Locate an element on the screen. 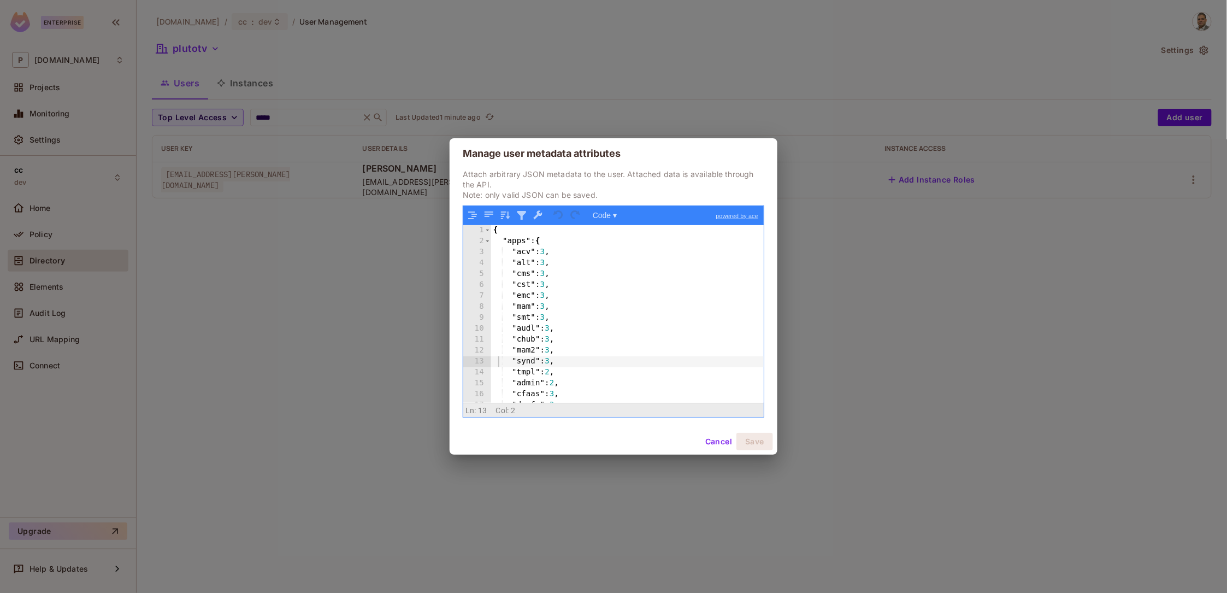 The image size is (1227, 593). div: 15 is located at coordinates (477, 384).